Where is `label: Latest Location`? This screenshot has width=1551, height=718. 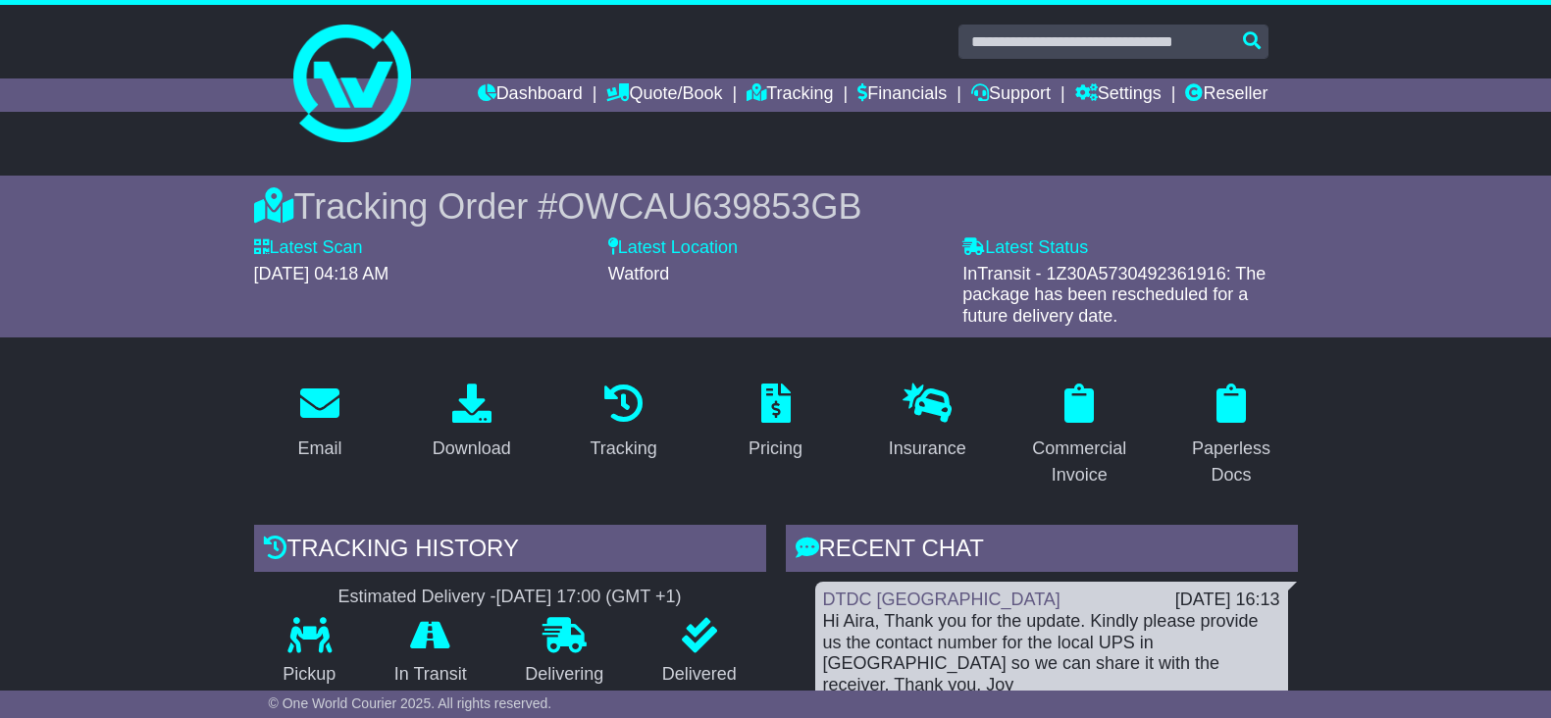 label: Latest Location is located at coordinates (673, 248).